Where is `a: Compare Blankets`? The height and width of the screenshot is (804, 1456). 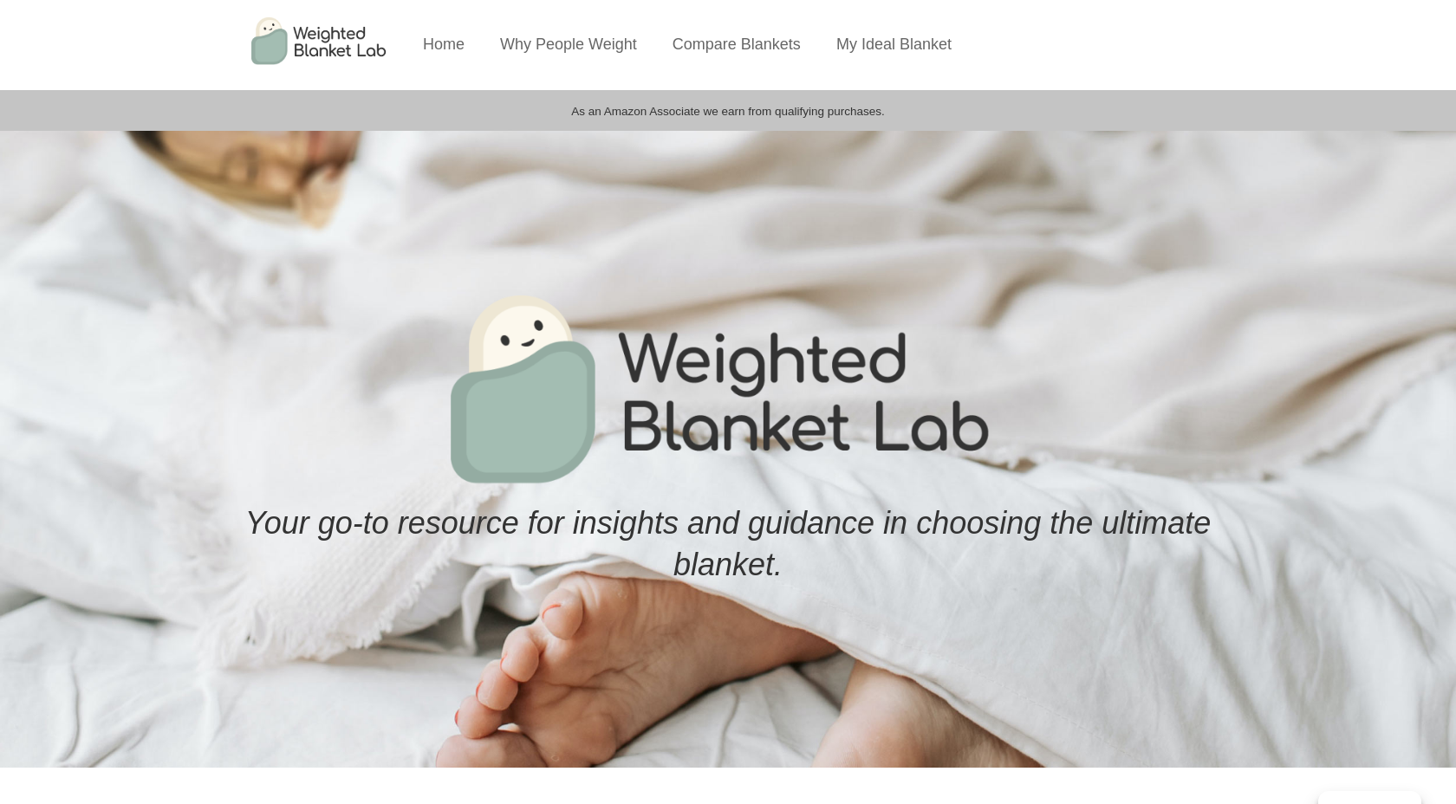
a: Compare Blankets is located at coordinates (737, 44).